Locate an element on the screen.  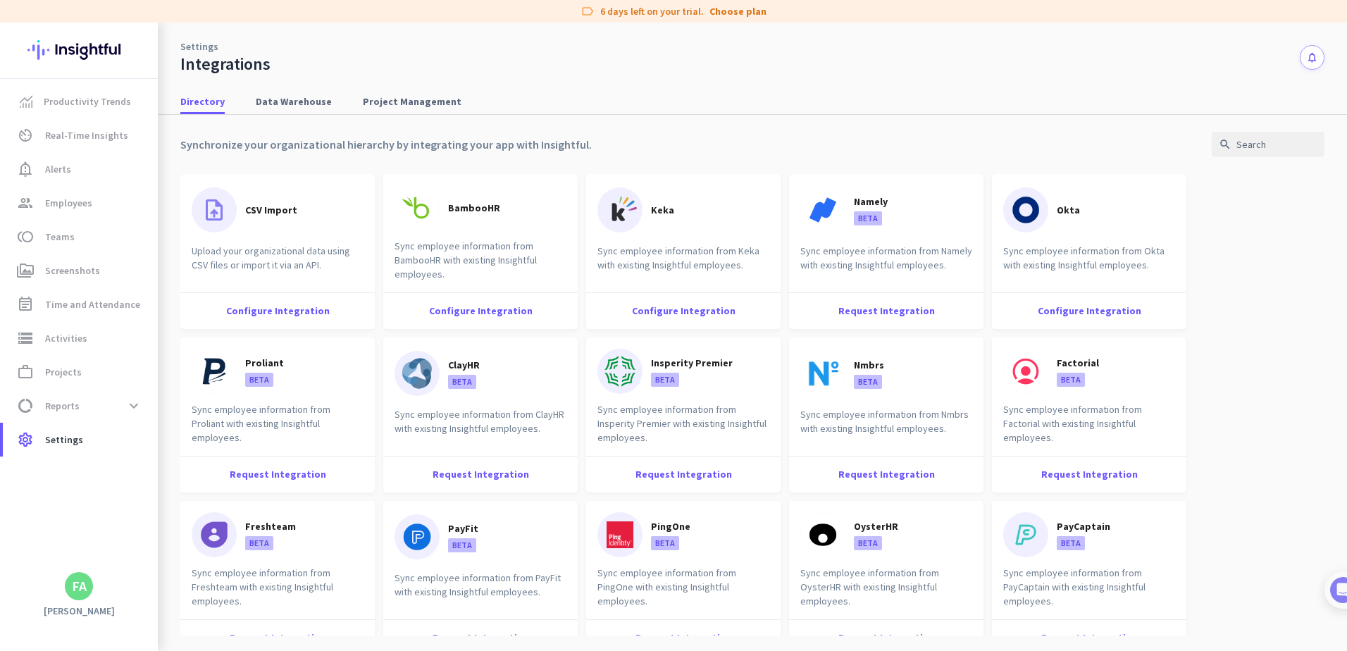
span: Project Management is located at coordinates (412, 101).